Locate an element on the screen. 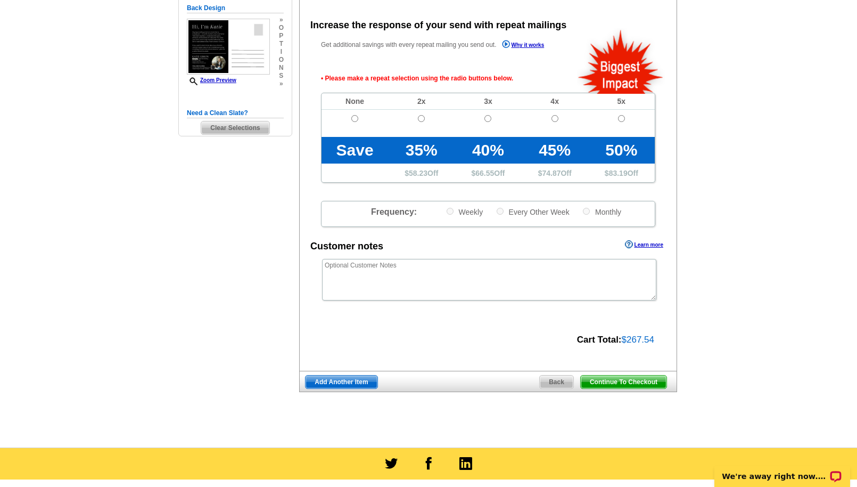  span: 58.23 is located at coordinates (418, 173).